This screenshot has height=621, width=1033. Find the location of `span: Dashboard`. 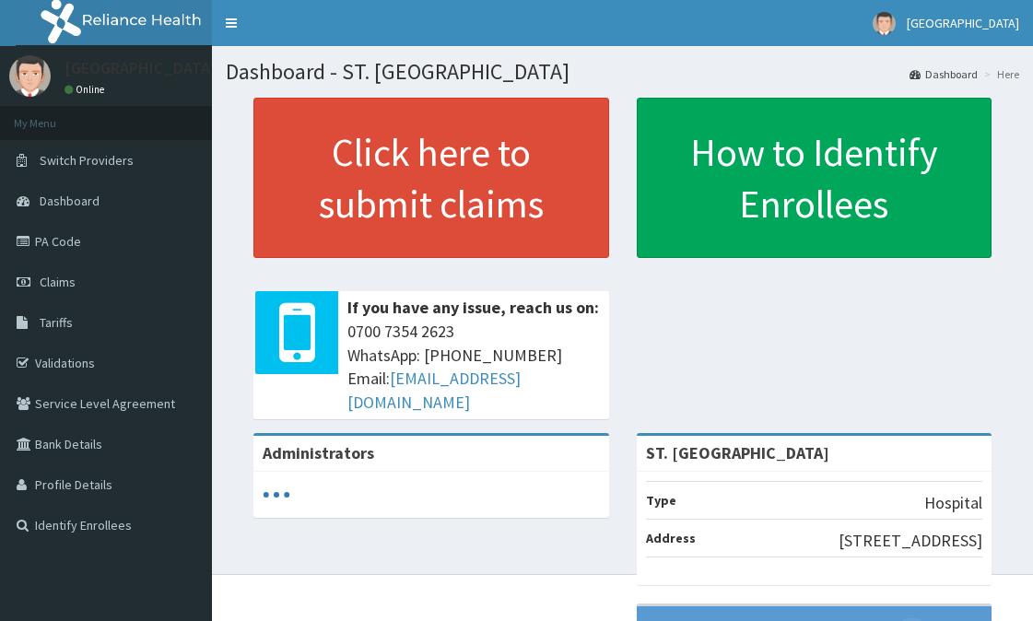

span: Dashboard is located at coordinates (69, 201).